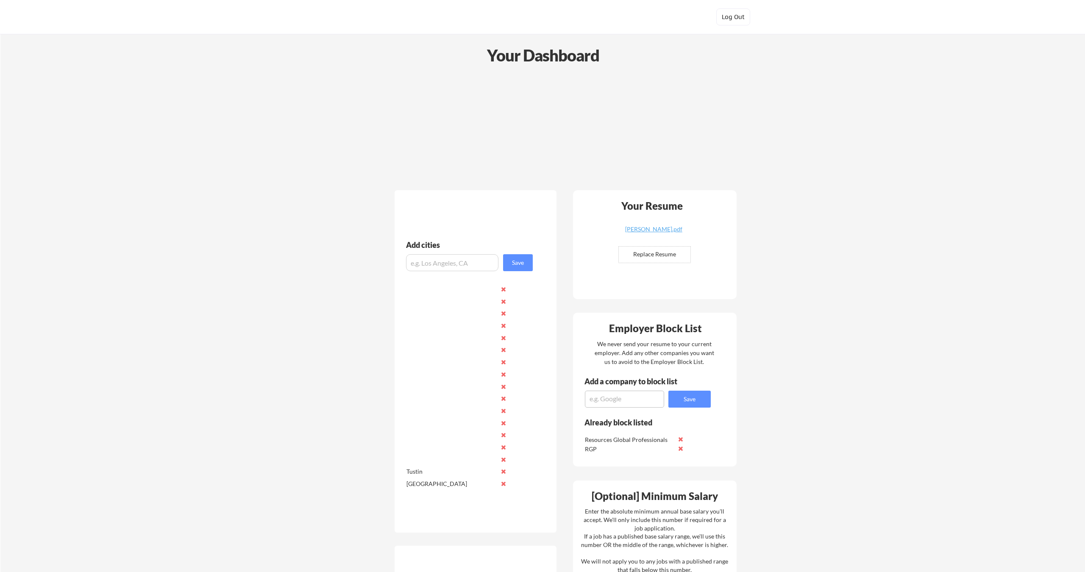 This screenshot has height=572, width=1085. What do you see at coordinates (655, 496) in the screenshot?
I see `div: [Optional] Minimum Salary` at bounding box center [655, 496].